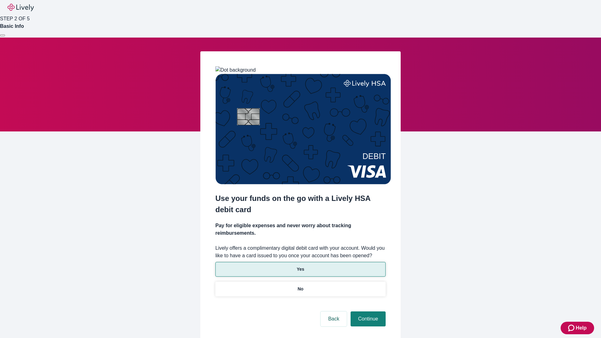 This screenshot has width=601, height=338. I want to click on span: Help, so click(581, 328).